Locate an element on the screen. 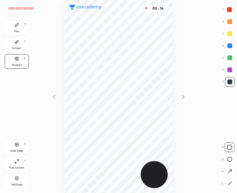 The height and width of the screenshot is (193, 237). div: Shapes is located at coordinates (17, 65).